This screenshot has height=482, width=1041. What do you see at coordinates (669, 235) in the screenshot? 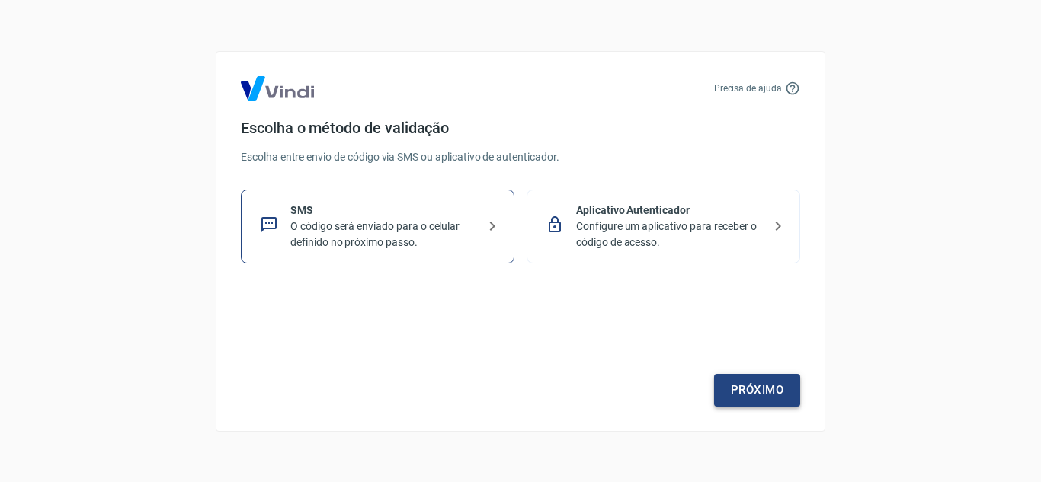
I see `p: Configure um aplicativo para receber o código de acesso.` at bounding box center [669, 235].